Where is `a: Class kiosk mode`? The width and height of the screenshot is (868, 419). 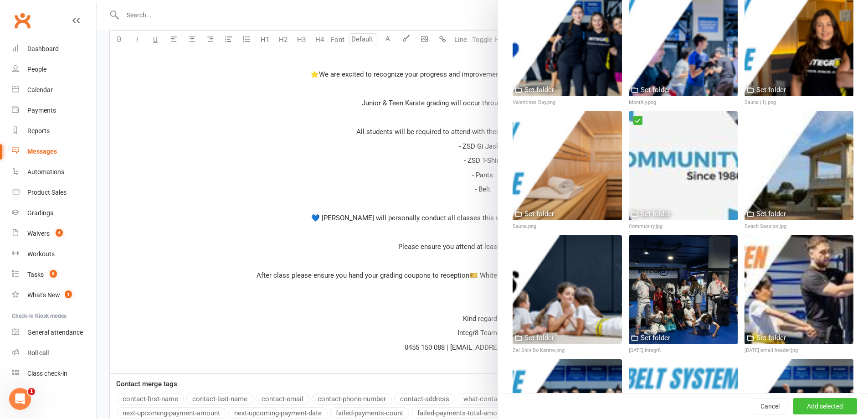 a: Class kiosk mode is located at coordinates (54, 373).